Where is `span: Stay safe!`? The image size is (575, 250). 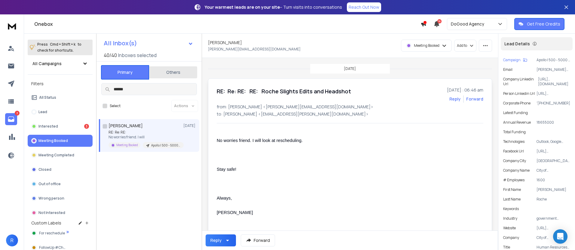
span: Stay safe! is located at coordinates (226, 169).